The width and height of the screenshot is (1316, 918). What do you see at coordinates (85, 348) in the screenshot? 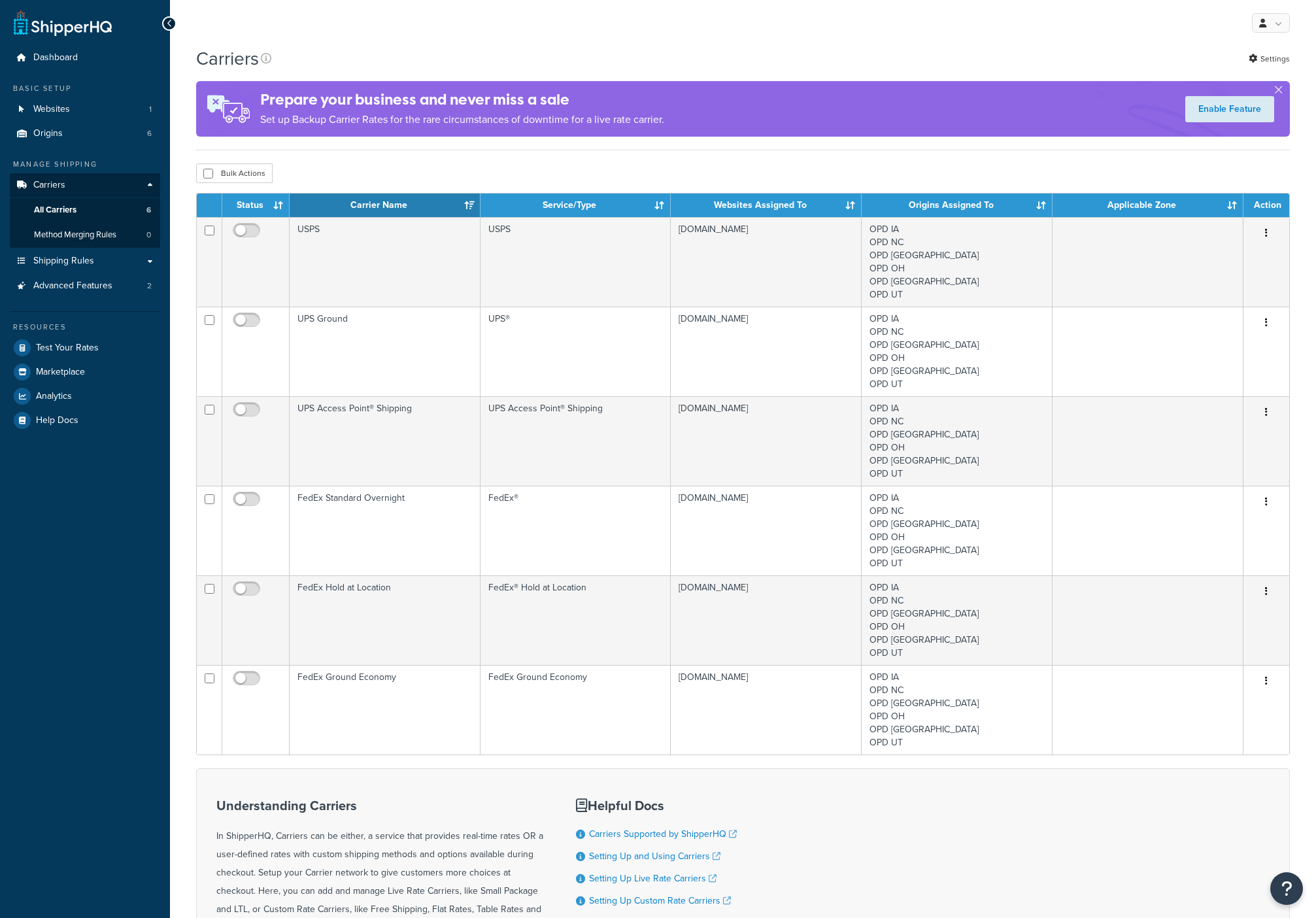
I see `li: Test Your Rates` at bounding box center [85, 348].